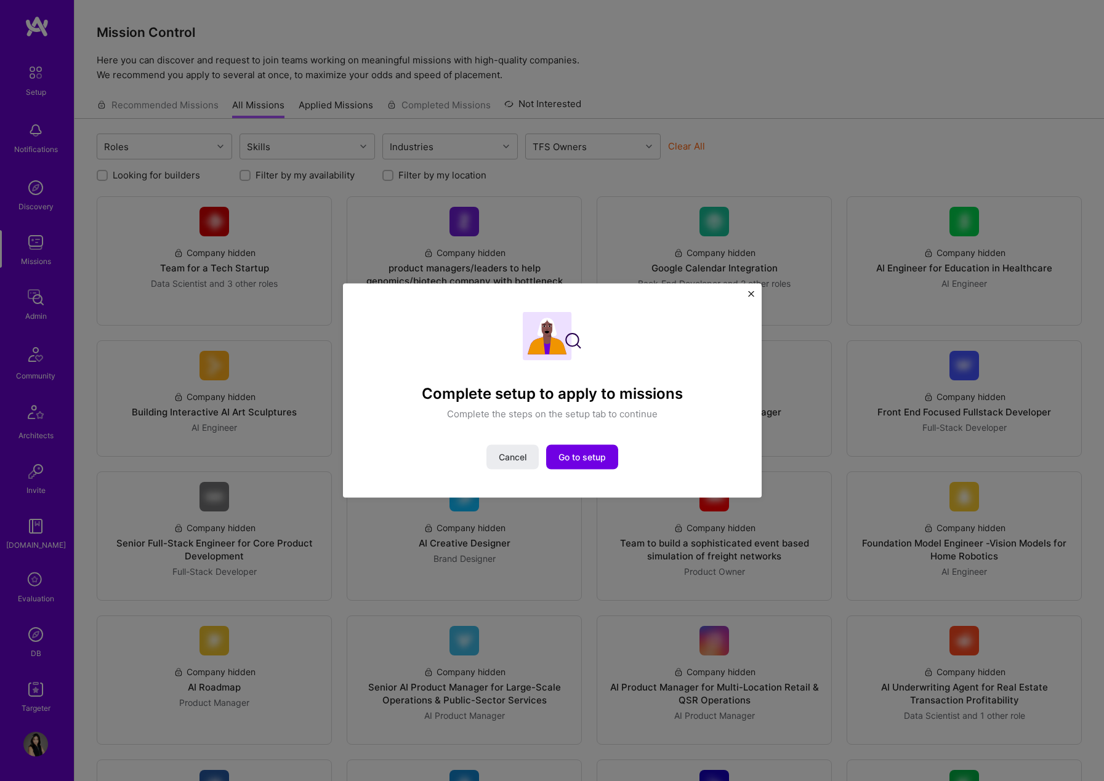 The height and width of the screenshot is (781, 1104). I want to click on h4: Complete setup to apply to missions, so click(552, 393).